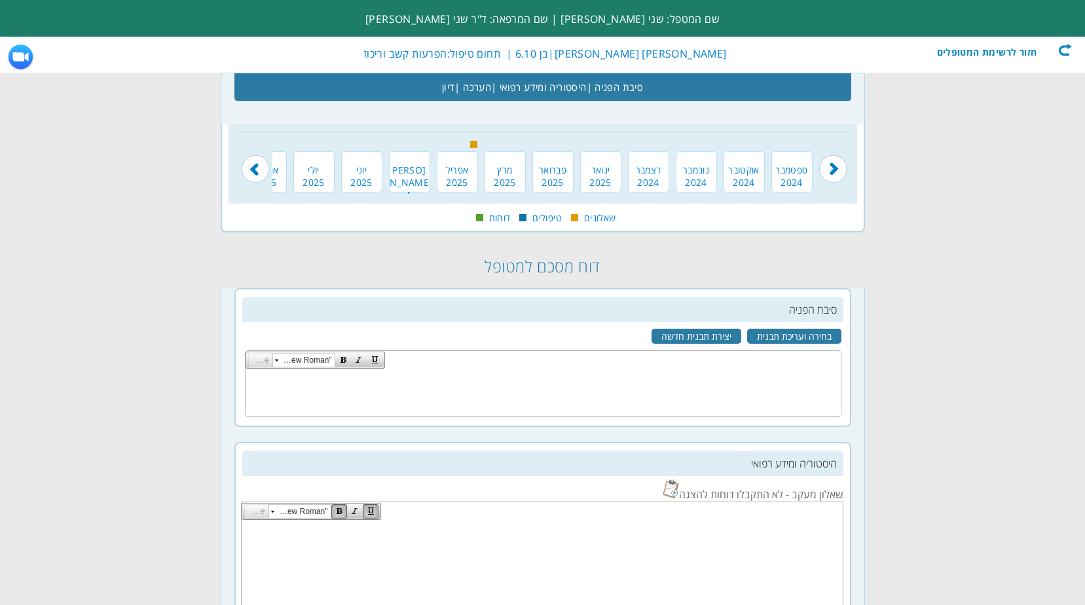 The image size is (1085, 605). What do you see at coordinates (449, 87) in the screenshot?
I see `span: דיון` at bounding box center [449, 87].